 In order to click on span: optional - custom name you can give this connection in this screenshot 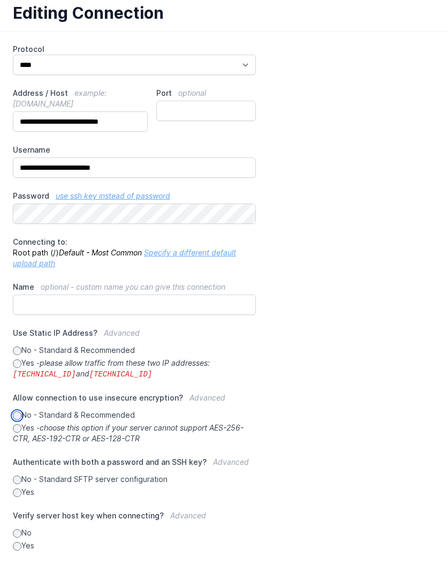, I will do `click(133, 286)`.